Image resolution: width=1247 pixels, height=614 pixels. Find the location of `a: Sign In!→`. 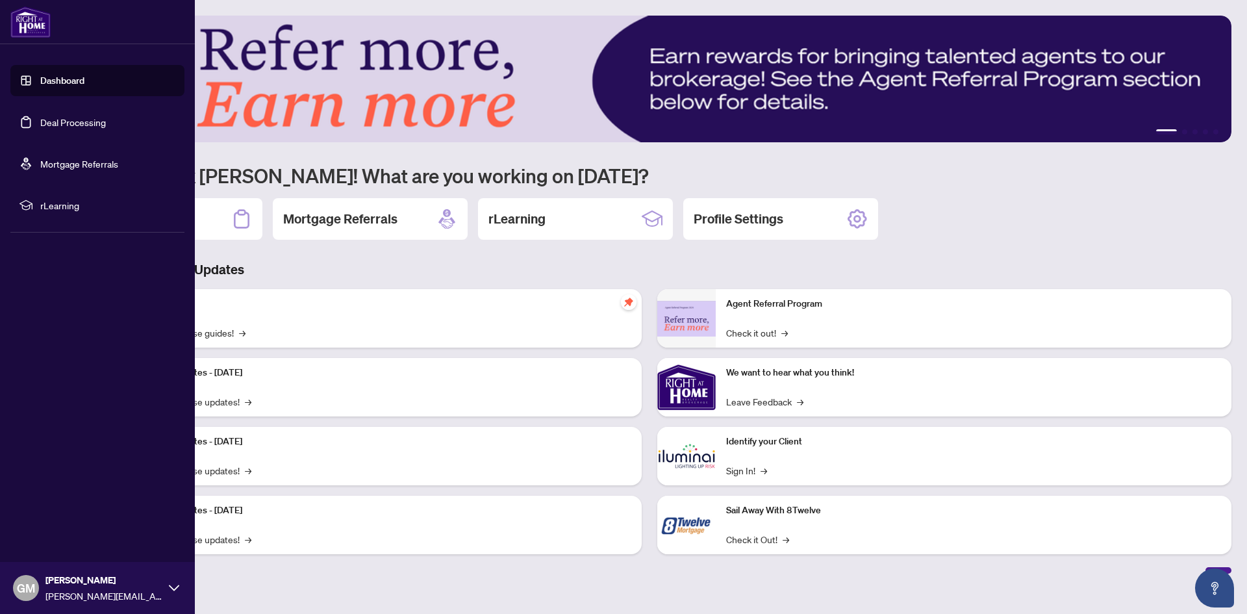

a: Sign In!→ is located at coordinates (746, 470).